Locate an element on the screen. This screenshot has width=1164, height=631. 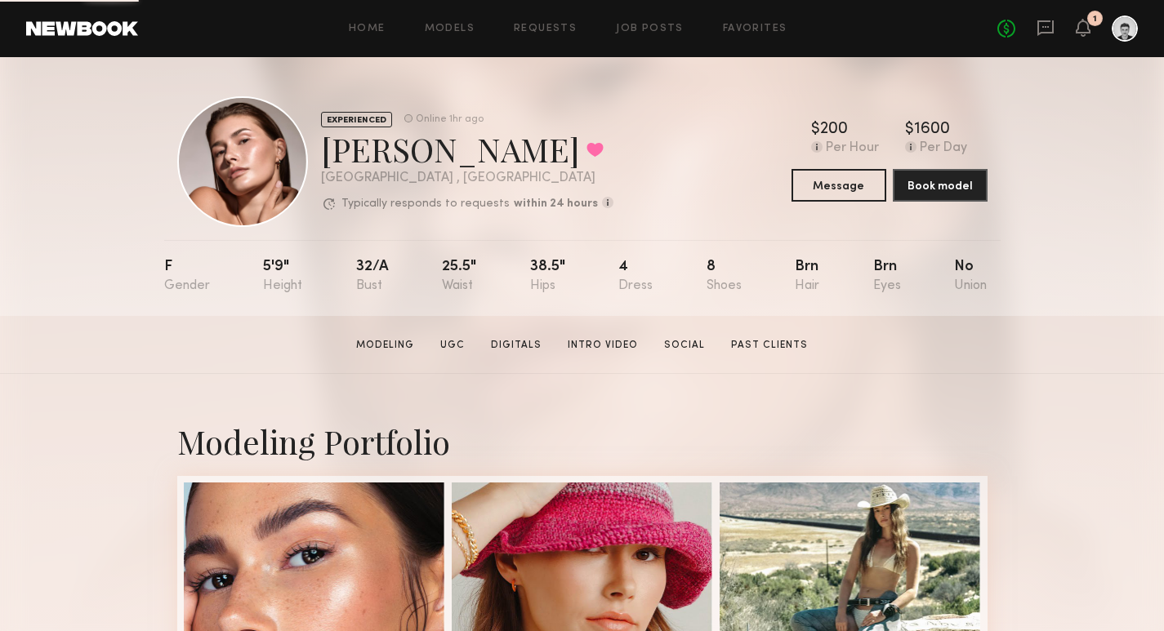
div: Per Day is located at coordinates (944, 149).